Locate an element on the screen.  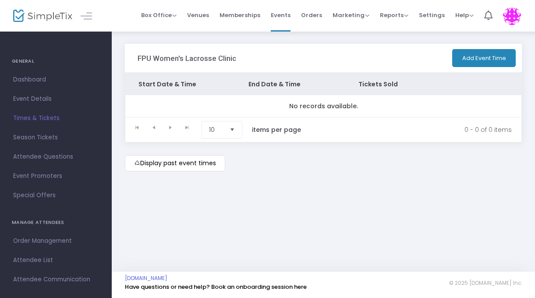
span: Settings is located at coordinates (432, 15).